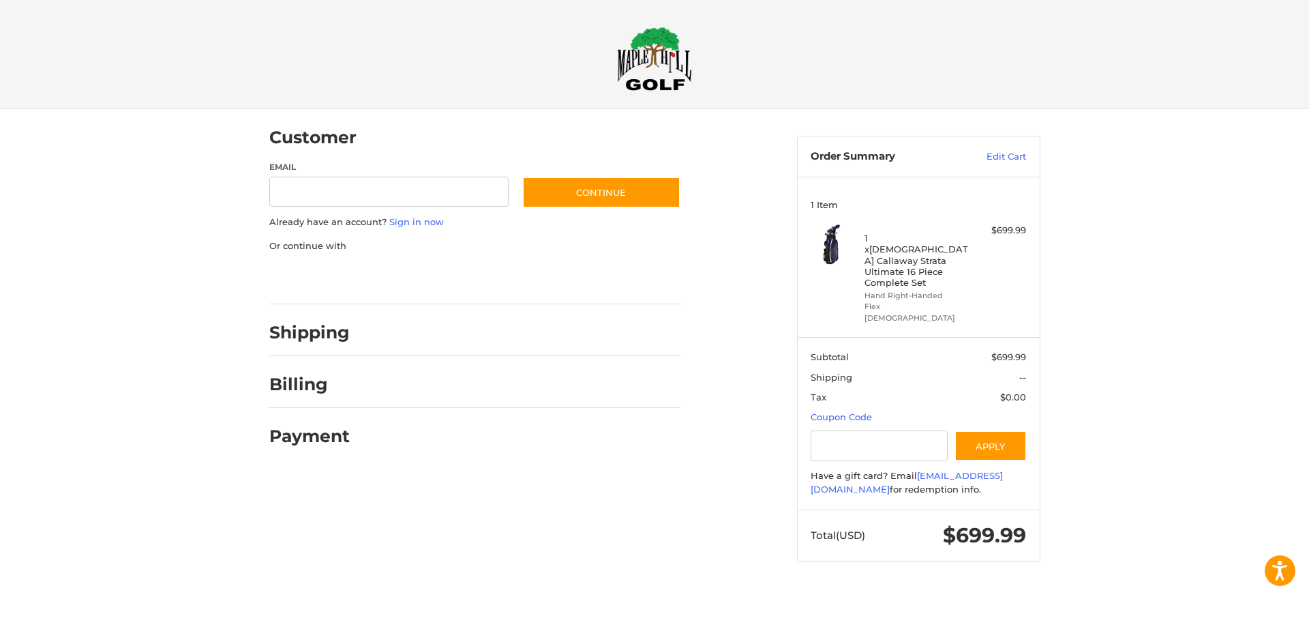  Describe the element at coordinates (309, 384) in the screenshot. I see `h2: Billing` at that location.